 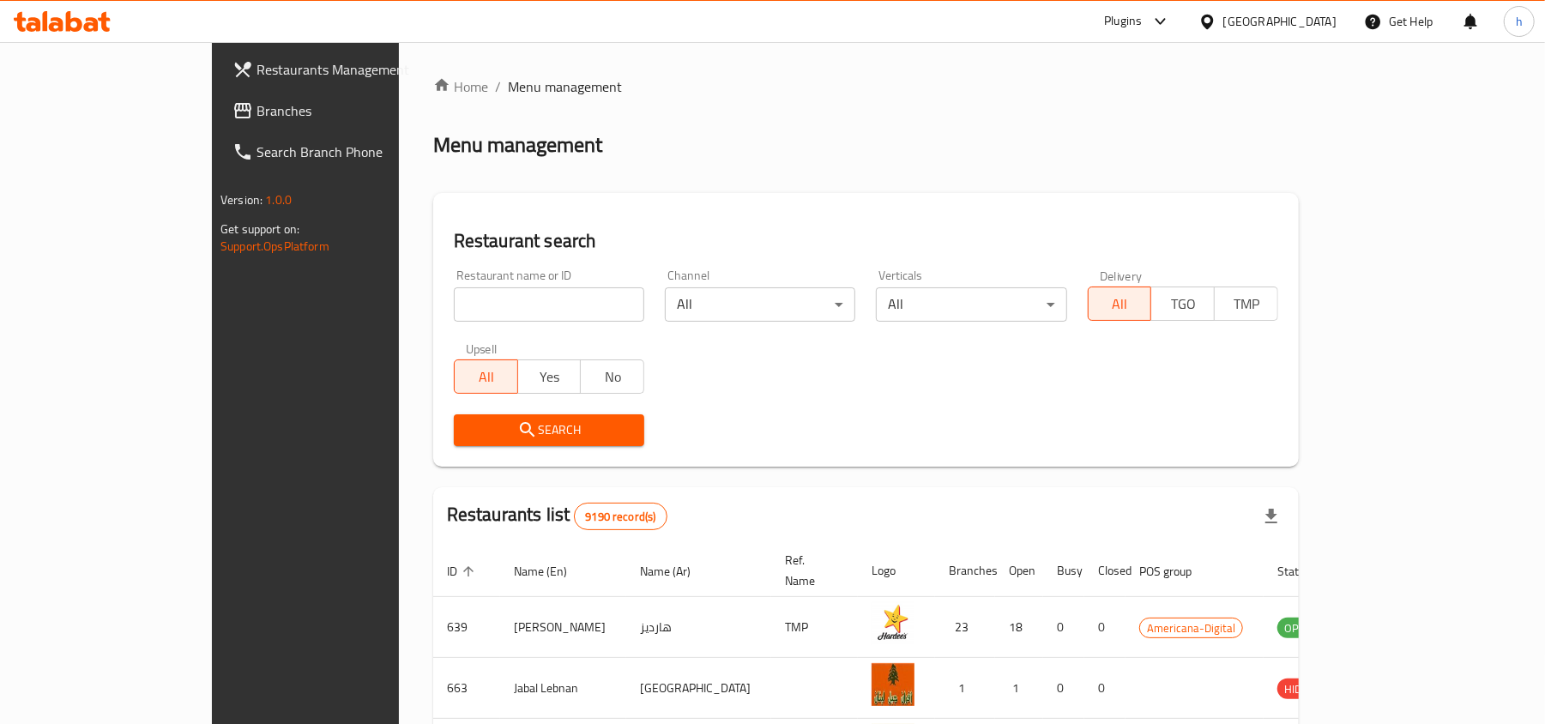 I want to click on span: OPEN, so click(x=1298, y=628).